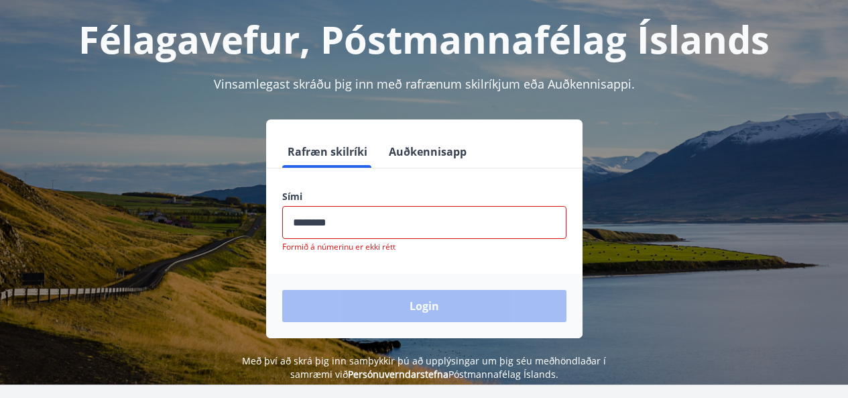 The height and width of the screenshot is (398, 848). Describe the element at coordinates (424, 39) in the screenshot. I see `h1: Félagavefur, Póstmannafélag Íslands` at that location.